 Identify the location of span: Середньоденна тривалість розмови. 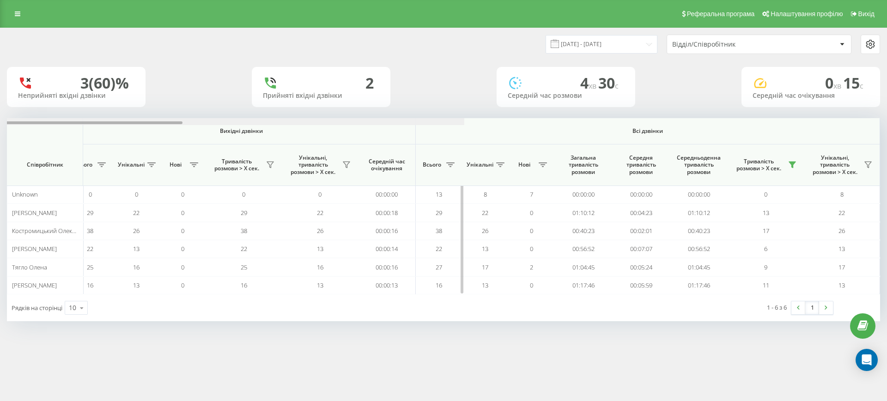
(698, 165).